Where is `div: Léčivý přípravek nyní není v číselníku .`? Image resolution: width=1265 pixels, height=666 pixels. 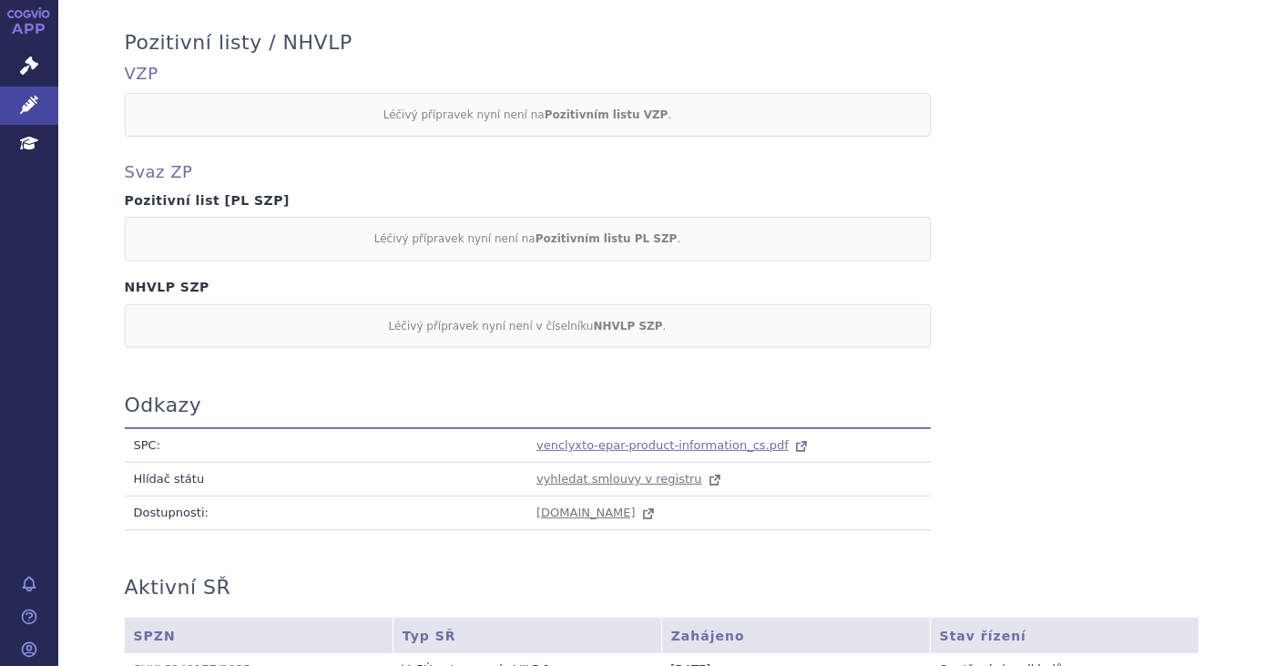
div: Léčivý přípravek nyní není v číselníku . is located at coordinates (527, 326).